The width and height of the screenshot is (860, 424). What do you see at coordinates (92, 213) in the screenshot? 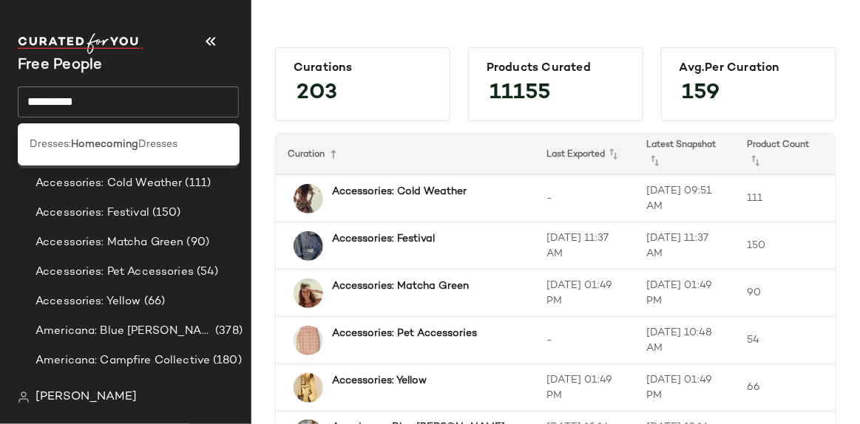
I see `span: Accessories: Festival` at bounding box center [92, 213].